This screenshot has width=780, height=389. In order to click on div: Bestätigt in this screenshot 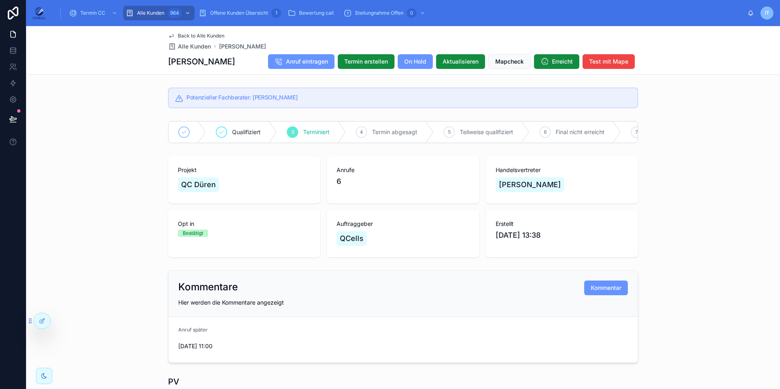, I will do `click(193, 233)`.